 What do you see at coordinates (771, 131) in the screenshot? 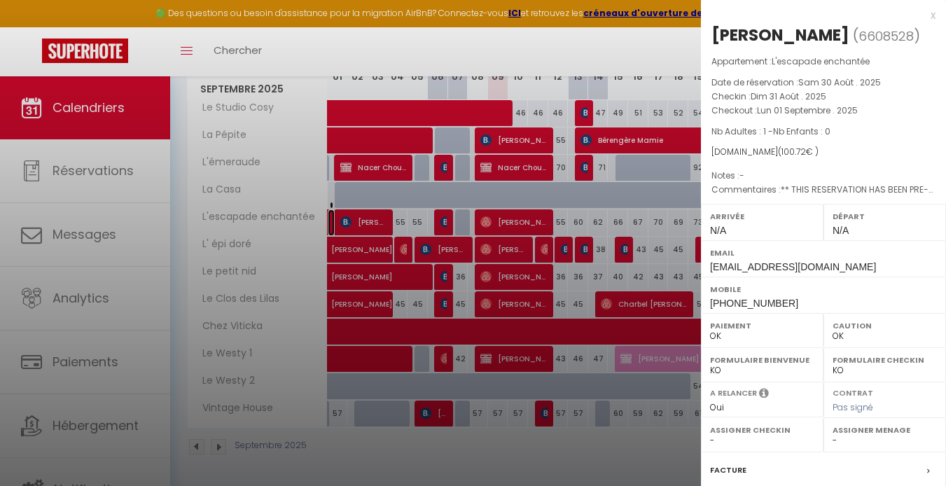
I see `span: Nb Adultes : 1 -` at bounding box center [771, 131].